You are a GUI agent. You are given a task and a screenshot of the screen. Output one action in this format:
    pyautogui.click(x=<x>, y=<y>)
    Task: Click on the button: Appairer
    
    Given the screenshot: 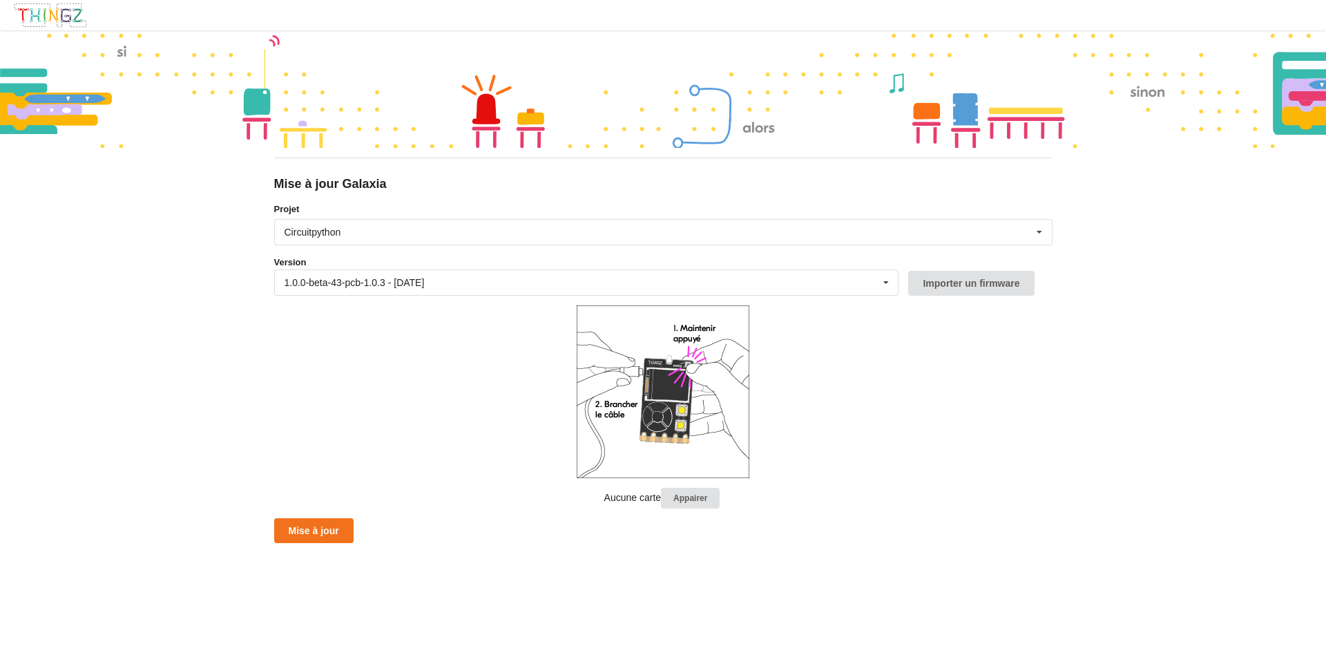 What is the action you would take?
    pyautogui.click(x=690, y=498)
    